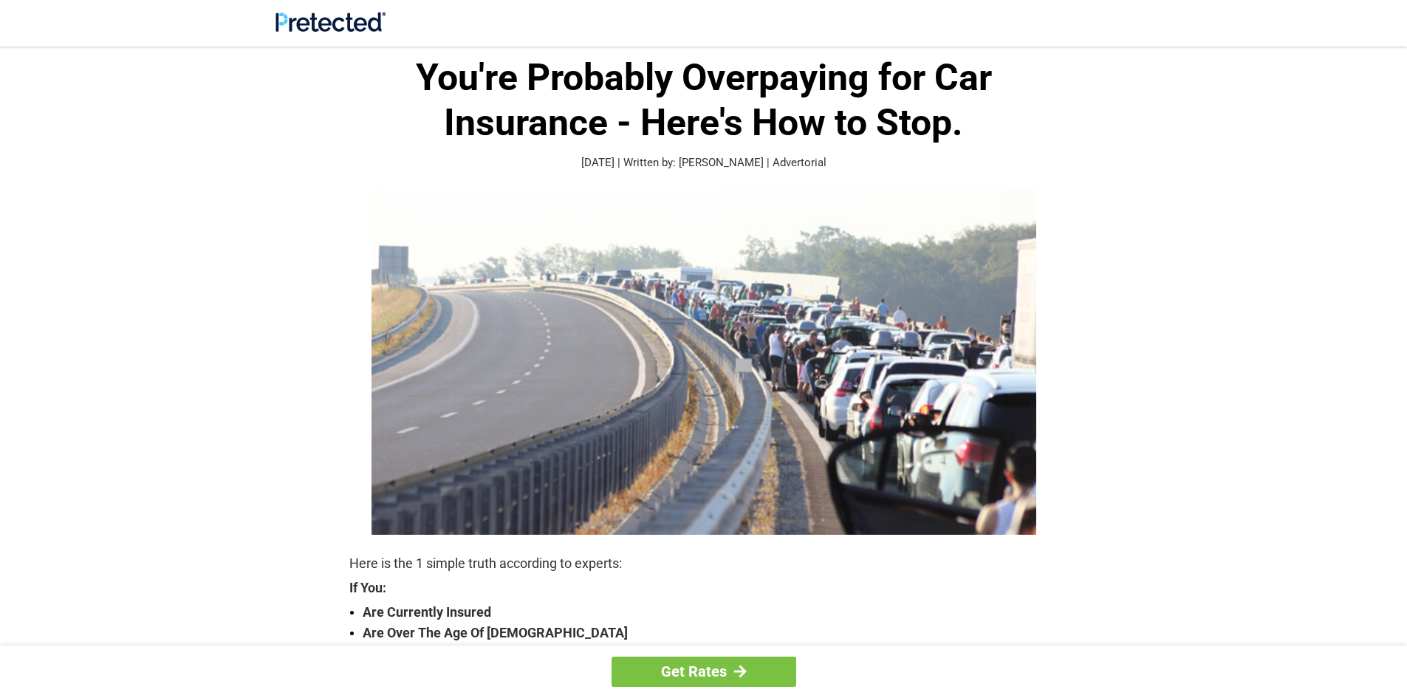 The height and width of the screenshot is (698, 1407). Describe the element at coordinates (704, 564) in the screenshot. I see `p: Here is the 1 simple truth according to experts:` at that location.